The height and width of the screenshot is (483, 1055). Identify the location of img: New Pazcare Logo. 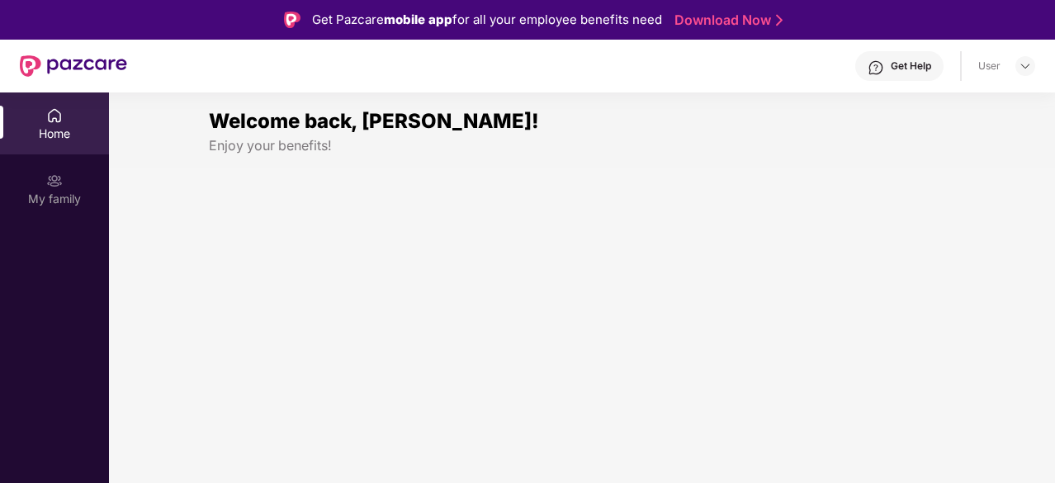
(74, 66).